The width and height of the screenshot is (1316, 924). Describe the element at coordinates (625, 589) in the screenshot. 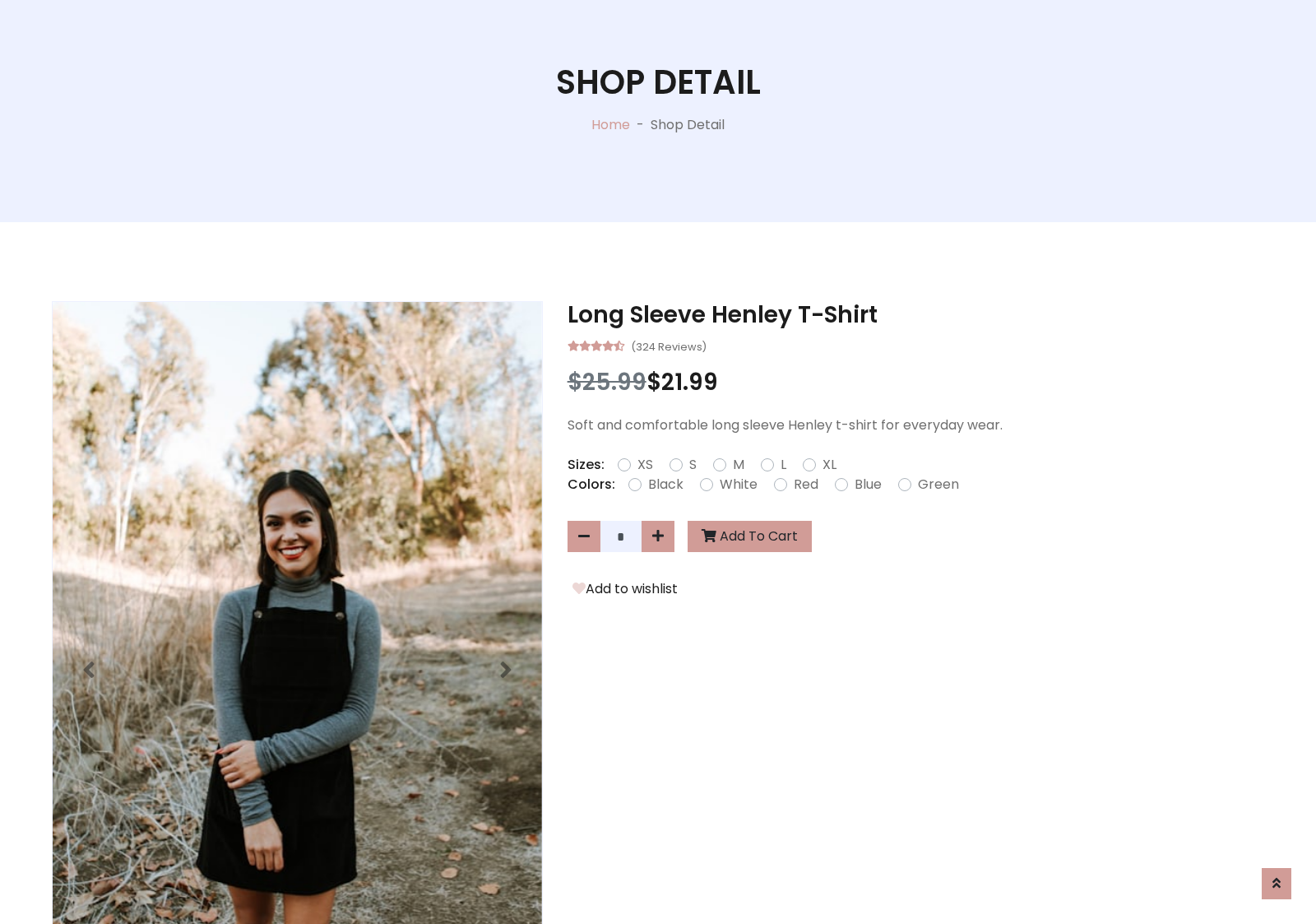

I see `button: Add to wishlist` at that location.